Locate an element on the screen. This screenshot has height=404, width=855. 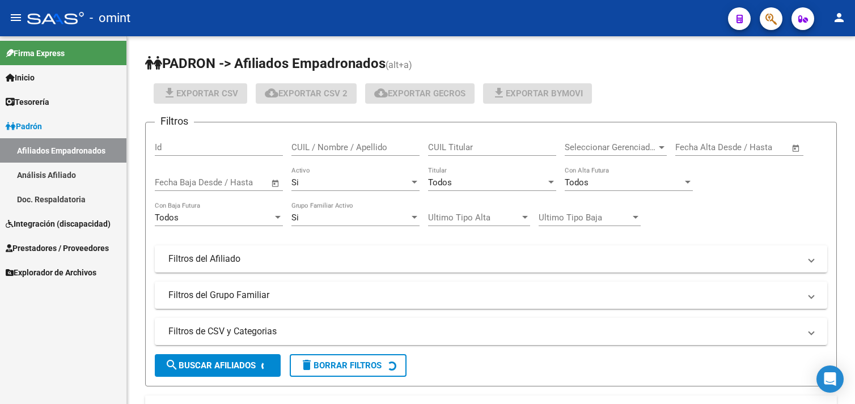
span: Ultimo Tipo Baja is located at coordinates (585, 218).